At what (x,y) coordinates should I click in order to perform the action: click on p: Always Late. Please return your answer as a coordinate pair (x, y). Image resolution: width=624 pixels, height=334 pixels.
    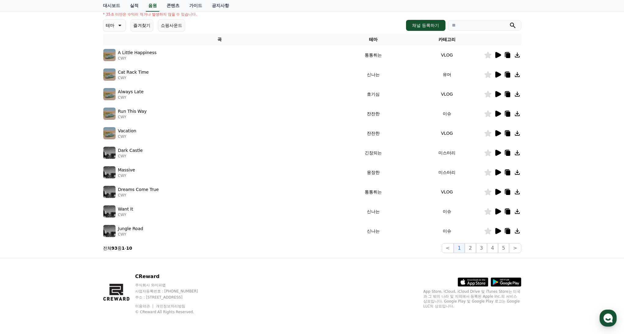
    Looking at the image, I should click on (131, 92).